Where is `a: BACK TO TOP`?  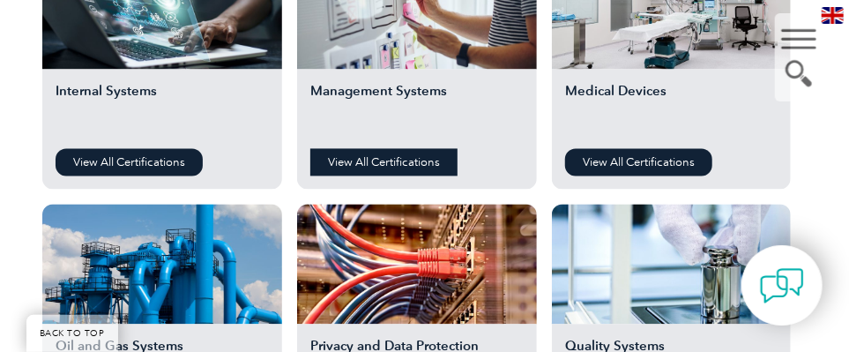
a: BACK TO TOP is located at coordinates (72, 333).